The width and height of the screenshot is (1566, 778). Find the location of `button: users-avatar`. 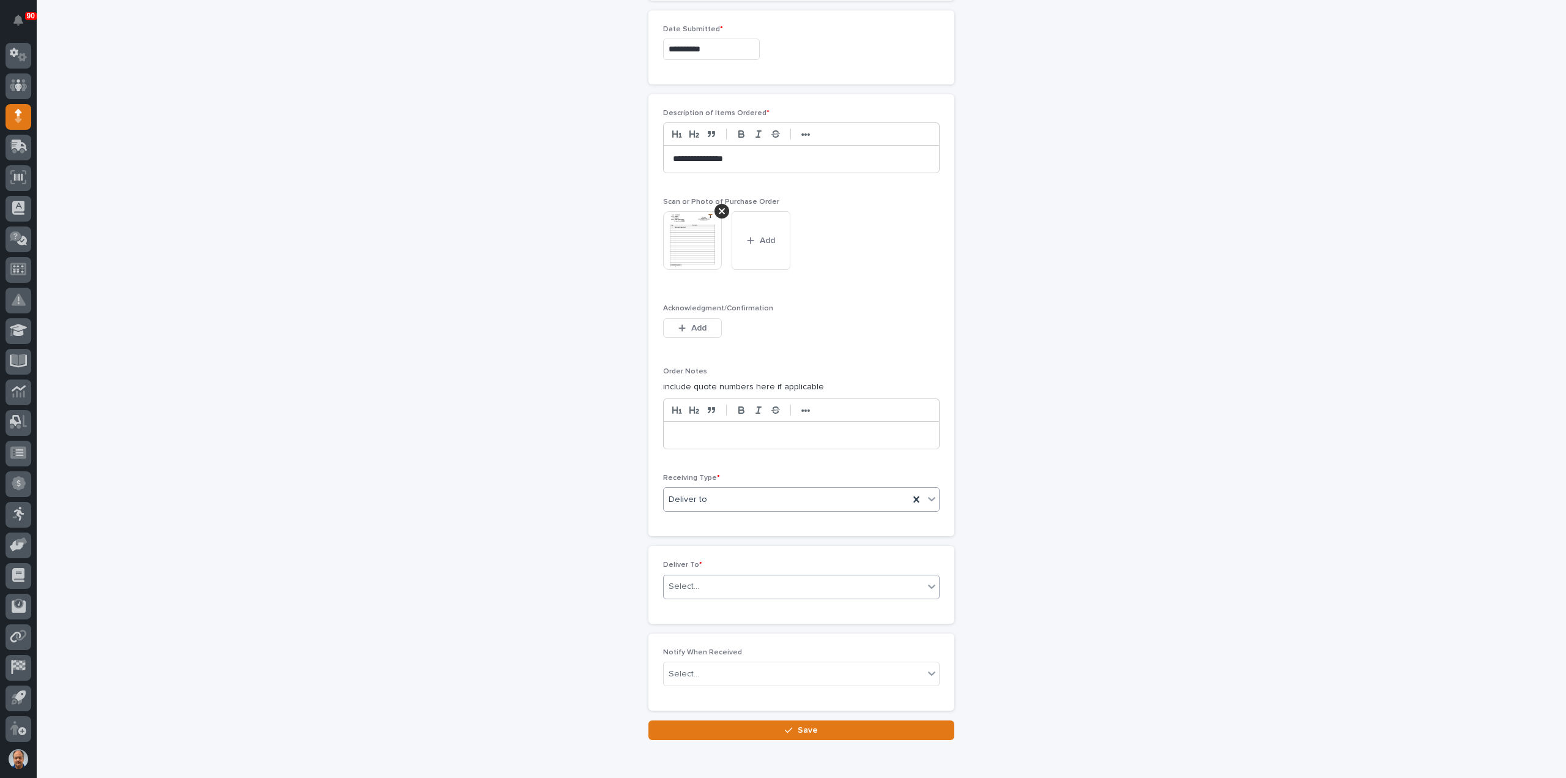

button: users-avatar is located at coordinates (18, 759).